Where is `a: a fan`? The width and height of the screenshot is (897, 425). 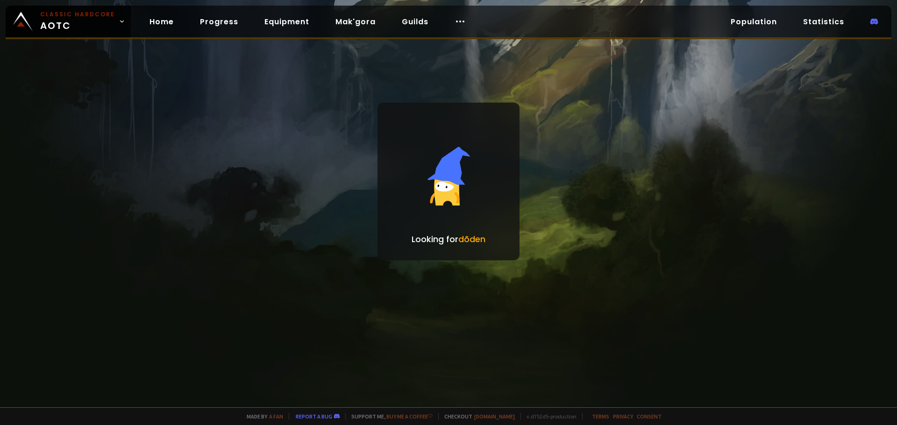 a: a fan is located at coordinates (276, 417).